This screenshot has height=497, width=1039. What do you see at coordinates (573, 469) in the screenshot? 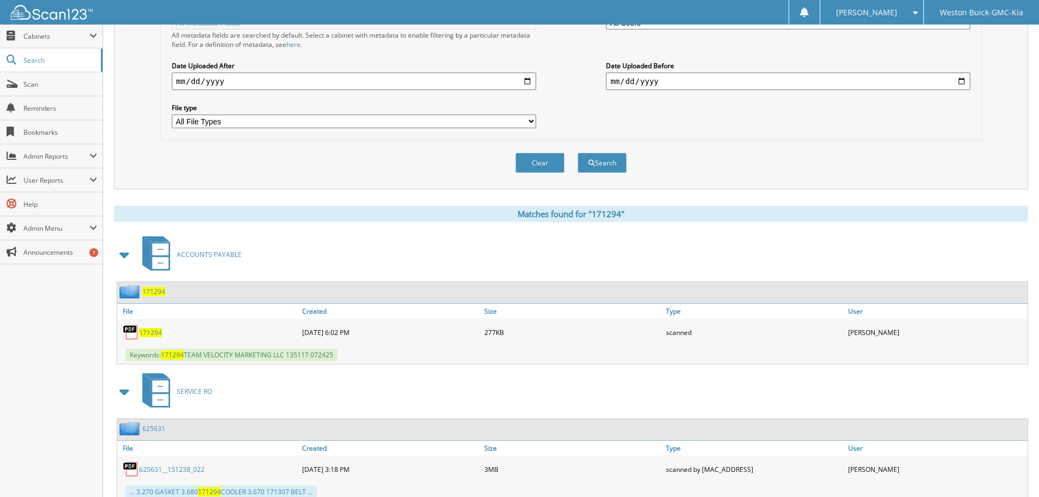
I see `div: 3MB` at bounding box center [573, 469].